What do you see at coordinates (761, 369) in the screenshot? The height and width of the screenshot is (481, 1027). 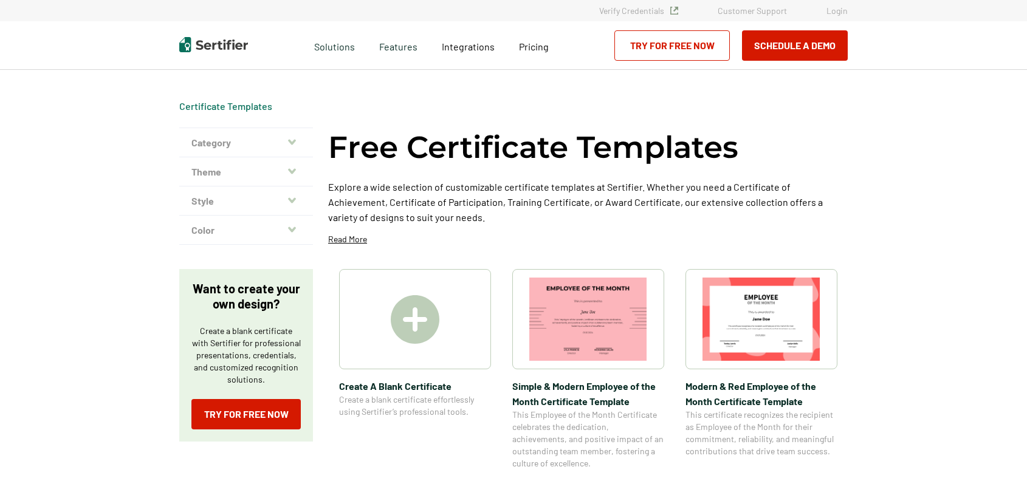 I see `a: Modern & Red Employee of the Month Certificate TemplateModern & Red Employee of the Month Certifi...` at bounding box center [761, 369].